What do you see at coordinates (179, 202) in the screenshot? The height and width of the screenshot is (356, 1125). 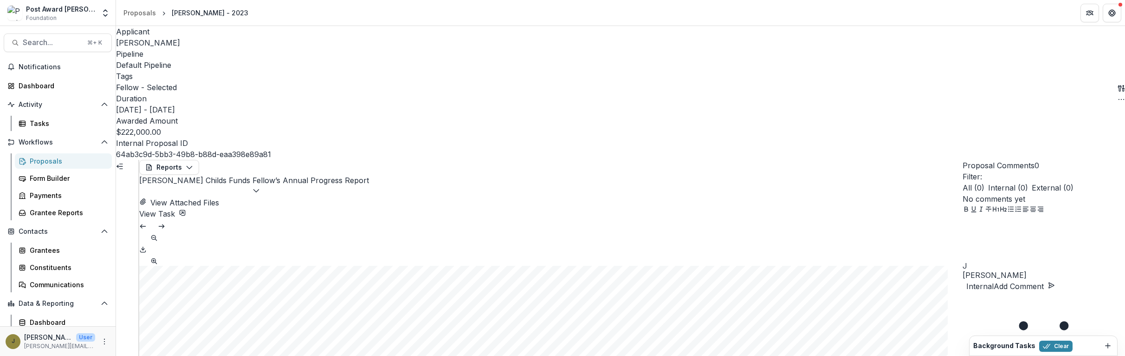 I see `button: View Attached Files` at bounding box center [179, 202].